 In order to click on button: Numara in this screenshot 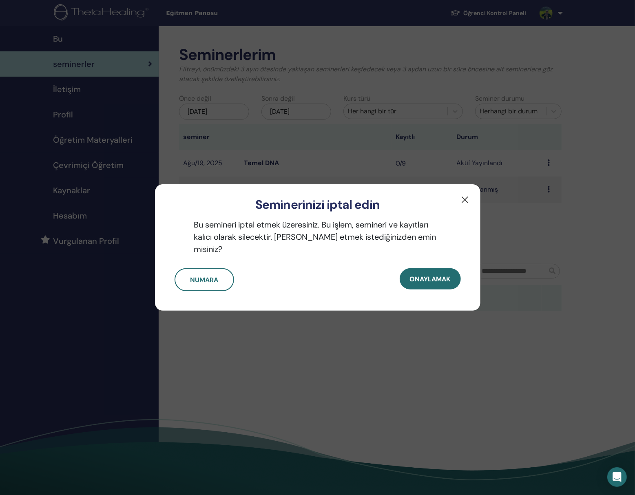, I will do `click(204, 280)`.